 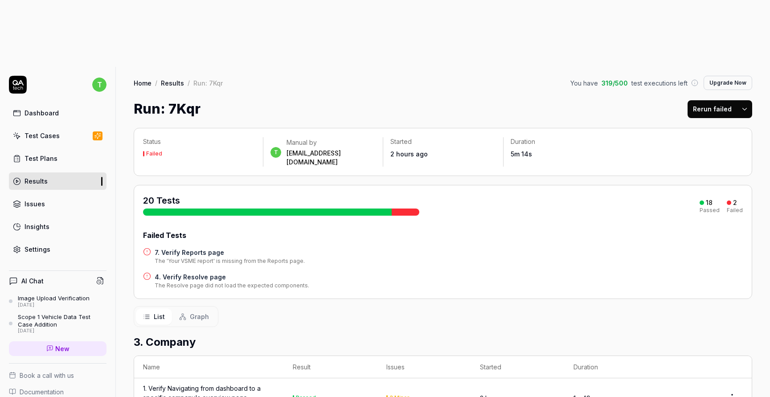 What do you see at coordinates (208, 83) in the screenshot?
I see `div: Run: 7Kqr` at bounding box center [208, 83].